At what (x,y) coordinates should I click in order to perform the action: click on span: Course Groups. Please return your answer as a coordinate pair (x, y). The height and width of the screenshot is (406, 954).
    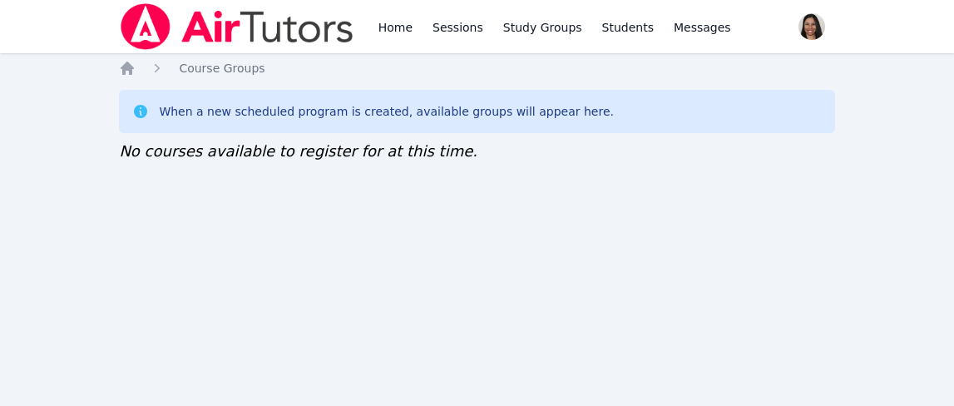
    Looking at the image, I should click on (221, 68).